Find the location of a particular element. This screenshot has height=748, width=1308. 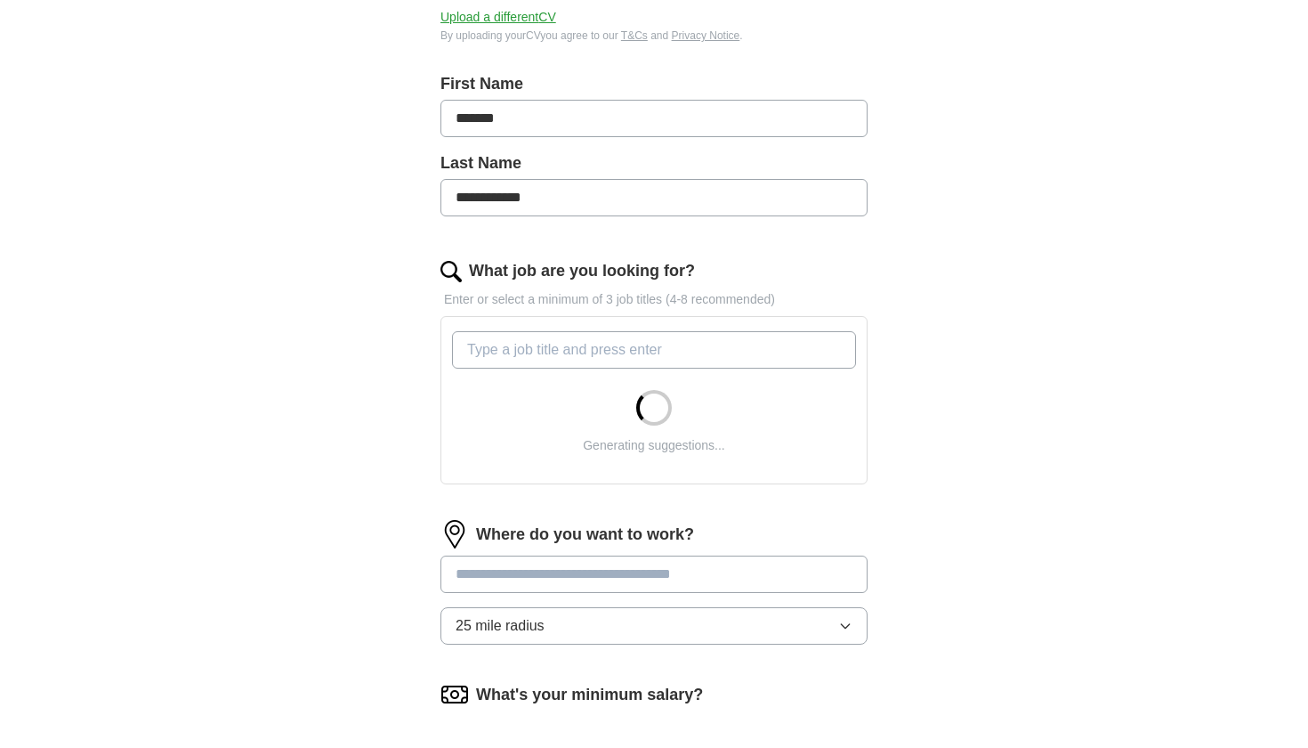

label: First Name is located at coordinates (654, 84).